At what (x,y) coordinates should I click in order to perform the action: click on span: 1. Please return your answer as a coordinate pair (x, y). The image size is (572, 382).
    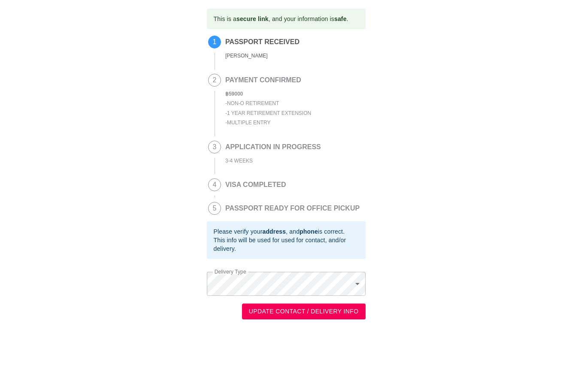
    Looking at the image, I should click on (215, 42).